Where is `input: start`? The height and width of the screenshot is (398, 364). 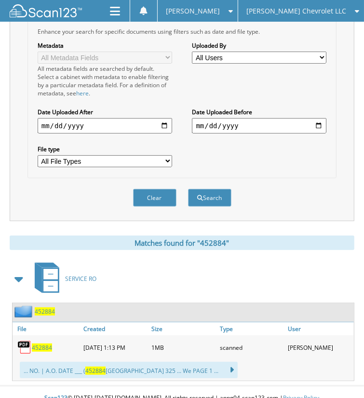
input: start is located at coordinates (105, 126).